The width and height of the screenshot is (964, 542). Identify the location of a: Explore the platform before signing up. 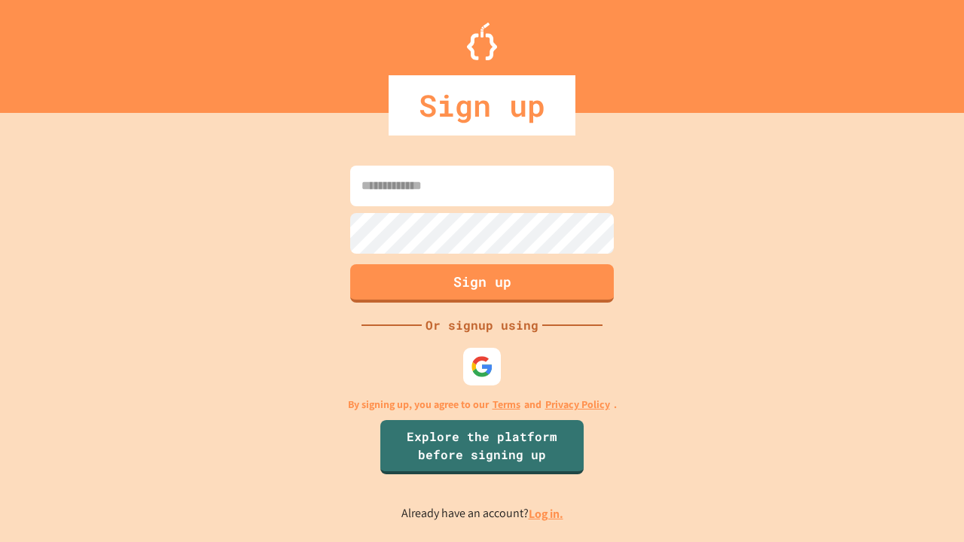
(482, 447).